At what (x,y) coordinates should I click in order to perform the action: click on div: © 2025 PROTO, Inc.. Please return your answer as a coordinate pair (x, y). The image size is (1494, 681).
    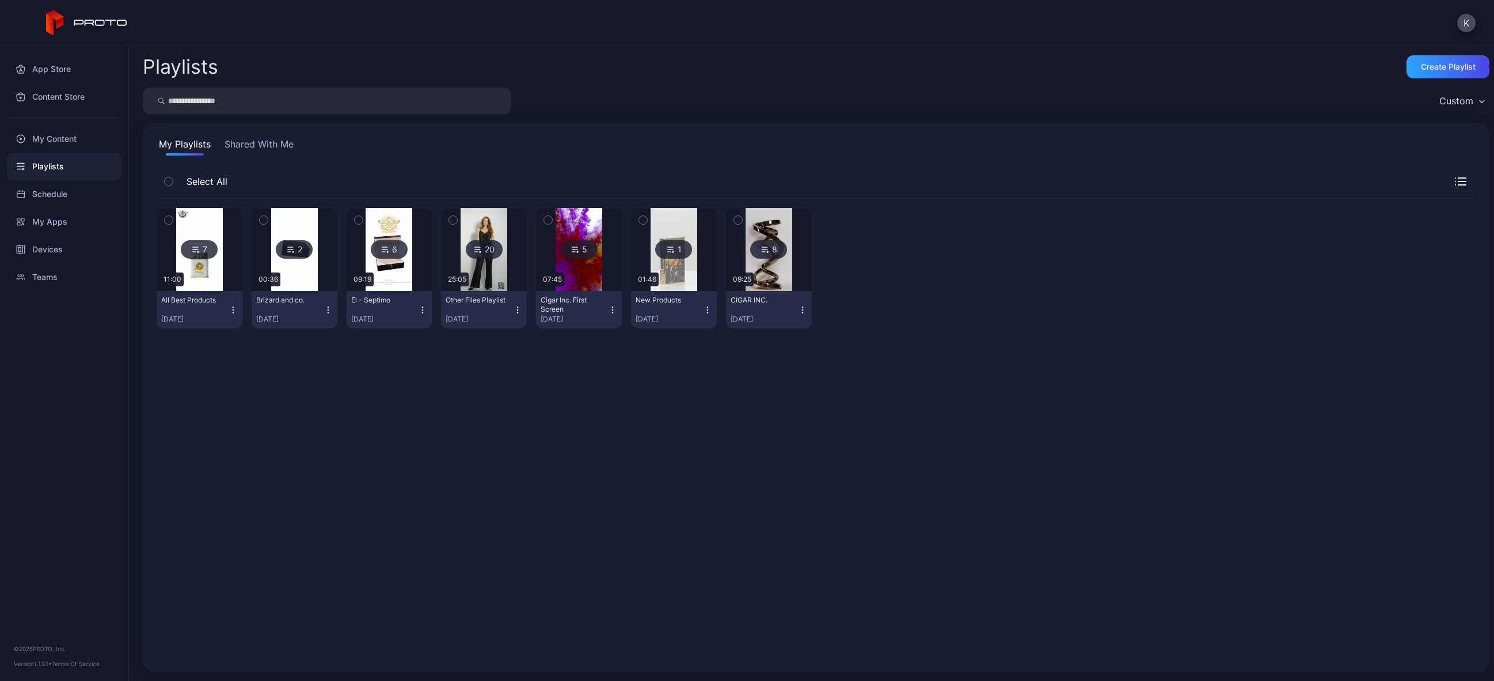
    Looking at the image, I should click on (64, 648).